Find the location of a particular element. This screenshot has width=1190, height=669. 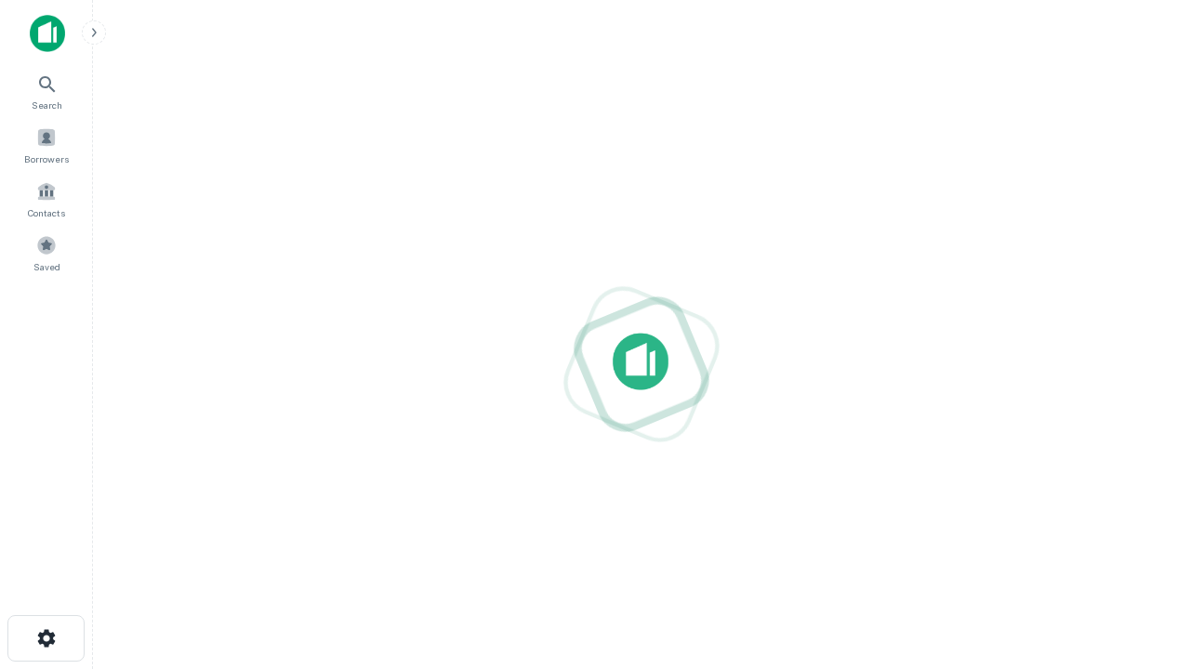

a: Saved is located at coordinates (46, 253).